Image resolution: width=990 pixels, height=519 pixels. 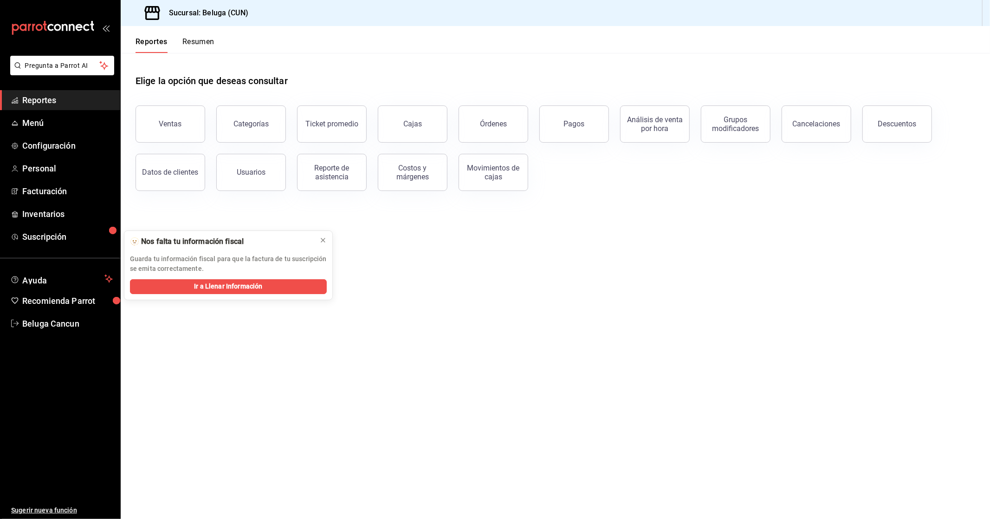 What do you see at coordinates (67, 323) in the screenshot?
I see `span: Beluga Cancun` at bounding box center [67, 323].